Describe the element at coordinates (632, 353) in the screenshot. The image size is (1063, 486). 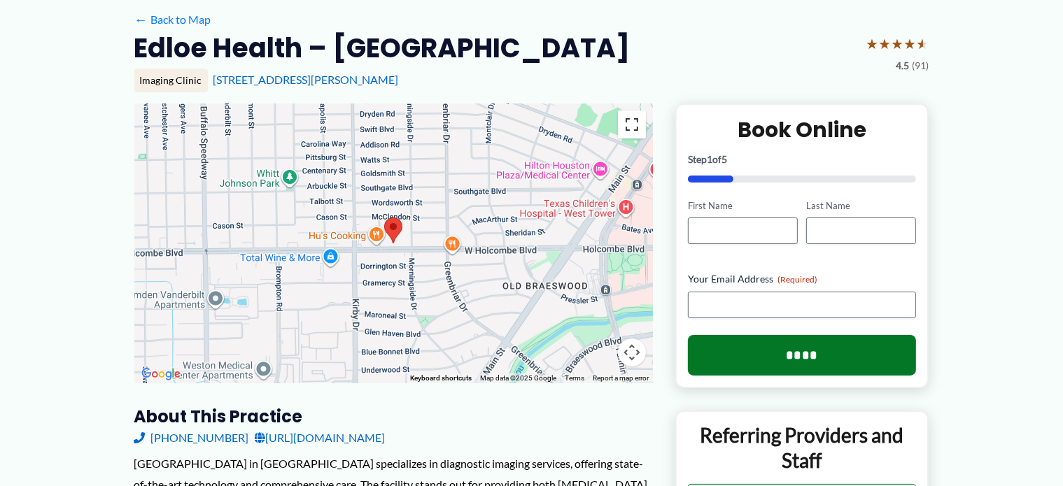
I see `button: Map camera controls` at that location.